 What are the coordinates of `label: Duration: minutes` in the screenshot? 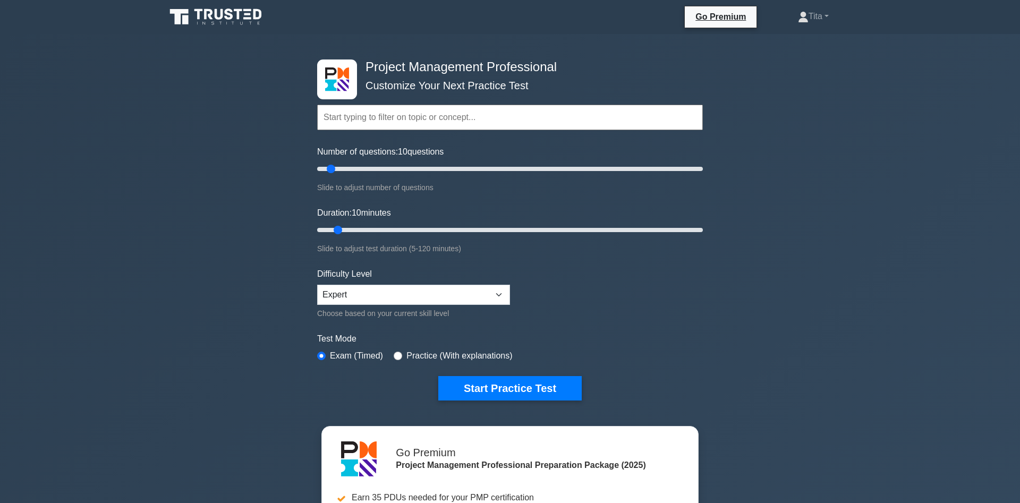 It's located at (354, 213).